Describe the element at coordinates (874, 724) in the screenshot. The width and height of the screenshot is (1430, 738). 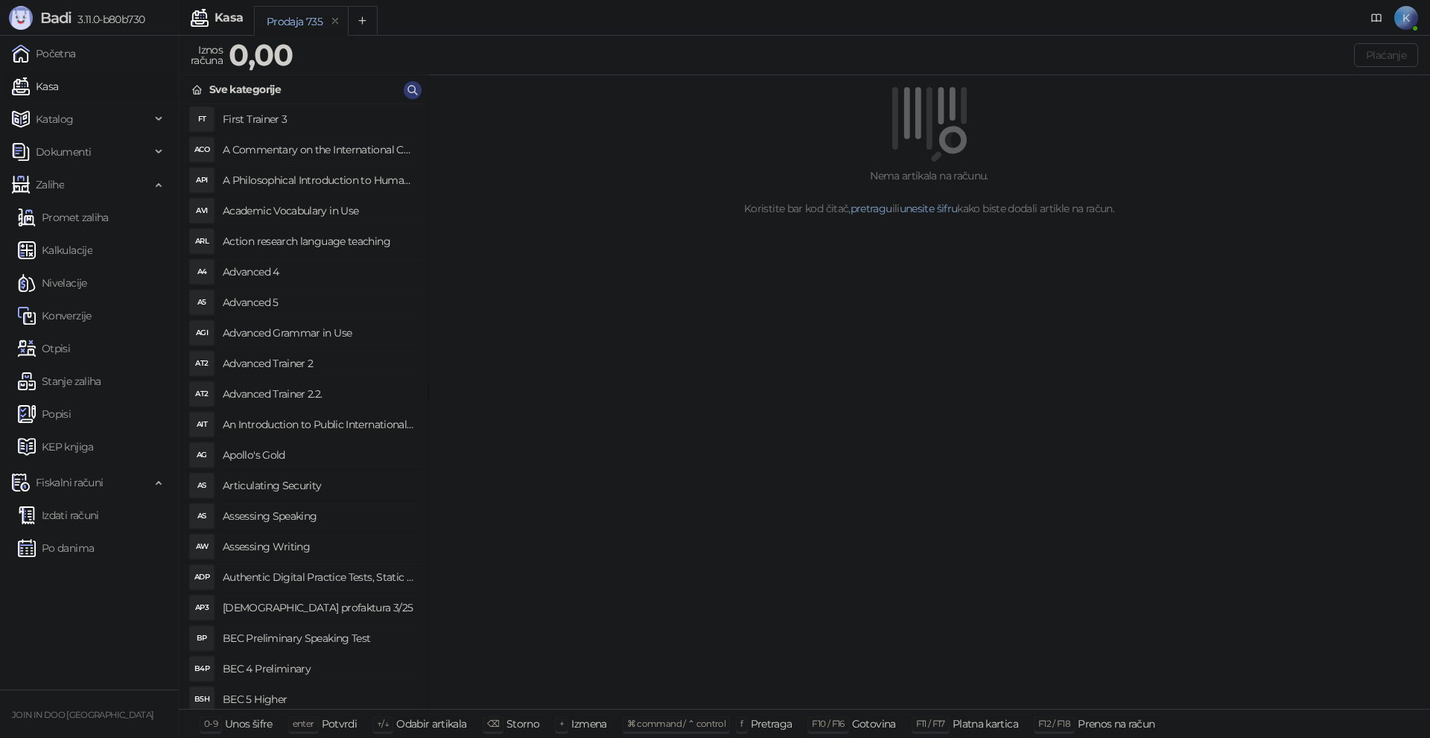
I see `div: Gotovina` at that location.